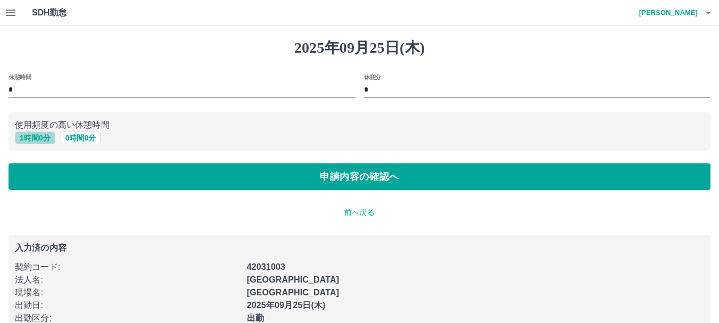 The width and height of the screenshot is (719, 323). I want to click on b: 出勤, so click(255, 318).